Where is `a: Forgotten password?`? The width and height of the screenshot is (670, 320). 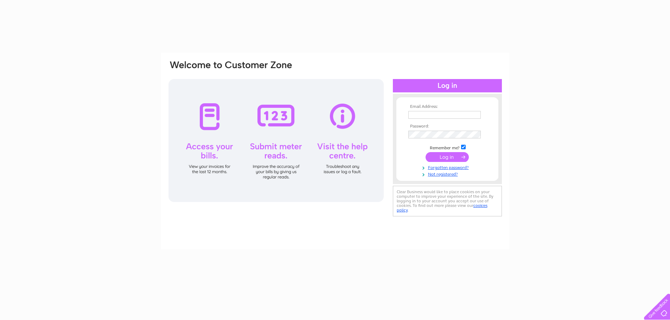 a: Forgotten password? is located at coordinates (448, 167).